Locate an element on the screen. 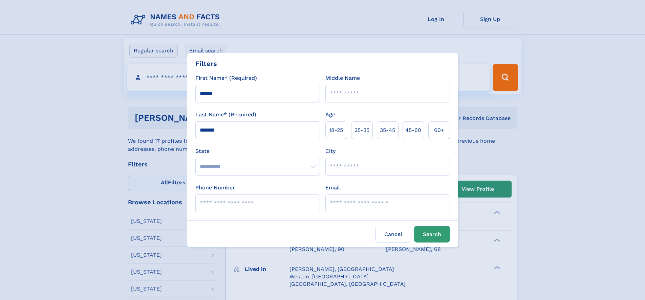 The width and height of the screenshot is (645, 300). label: Last Name* (Required) is located at coordinates (226, 115).